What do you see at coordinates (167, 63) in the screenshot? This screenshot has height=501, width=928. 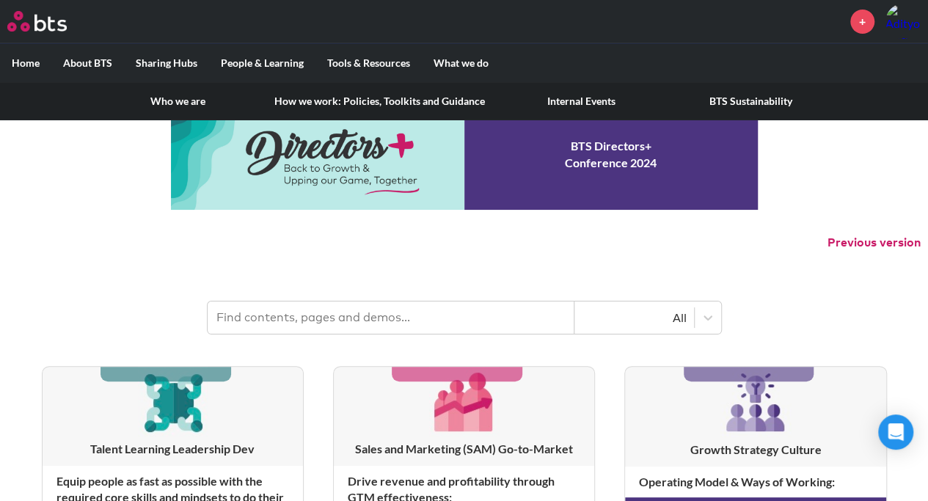 I see `label: Sharing Hubs` at bounding box center [167, 63].